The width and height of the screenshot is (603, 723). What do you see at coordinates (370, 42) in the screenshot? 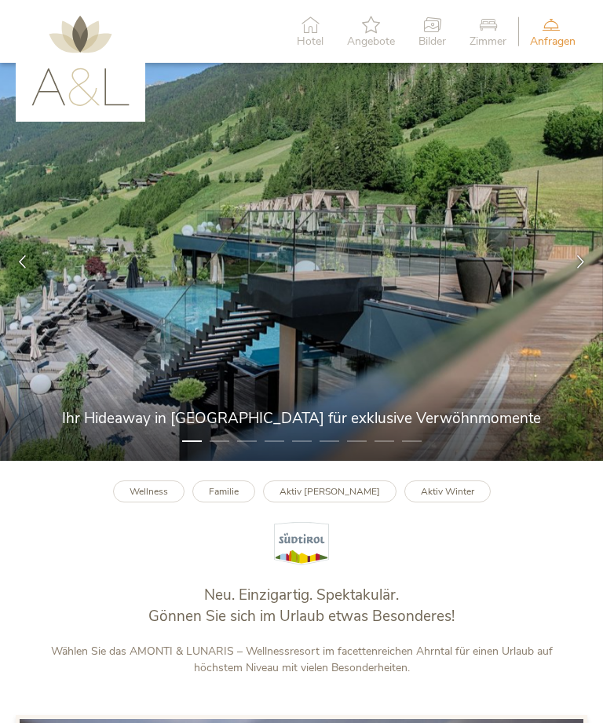
I see `span: Angebote` at bounding box center [370, 42].